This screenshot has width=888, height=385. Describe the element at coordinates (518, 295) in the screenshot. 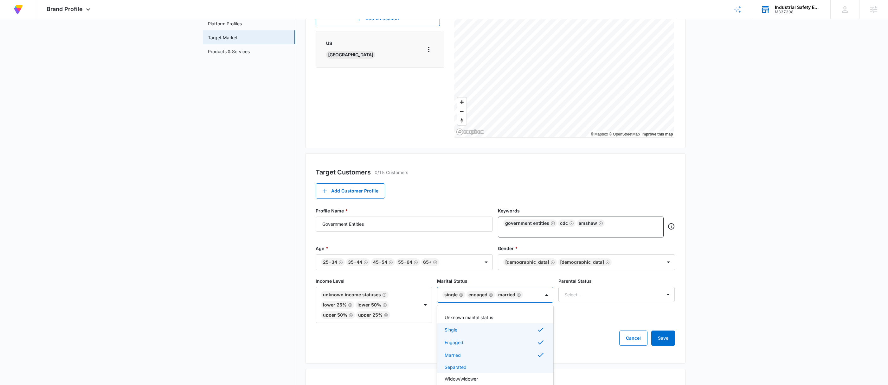

I see `div: Remove Married` at that location.